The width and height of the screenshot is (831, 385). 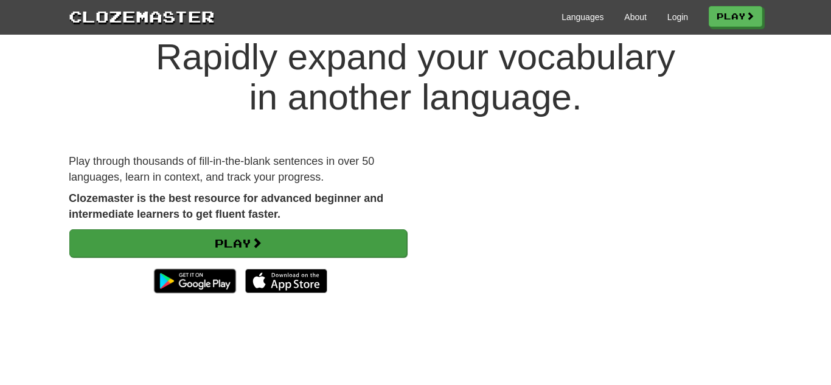 I want to click on a: Clozemaster, so click(x=142, y=16).